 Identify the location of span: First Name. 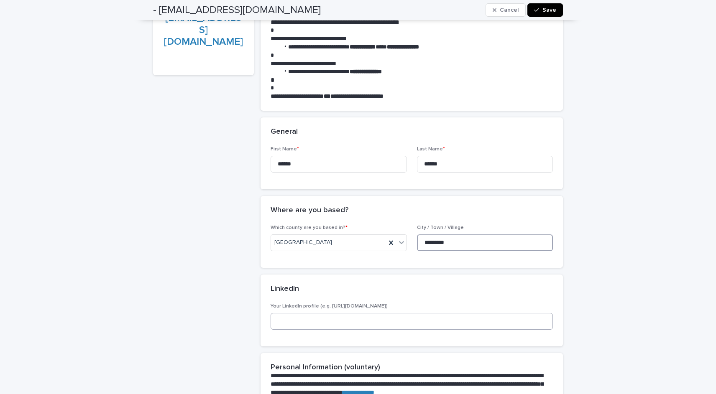
(285, 149).